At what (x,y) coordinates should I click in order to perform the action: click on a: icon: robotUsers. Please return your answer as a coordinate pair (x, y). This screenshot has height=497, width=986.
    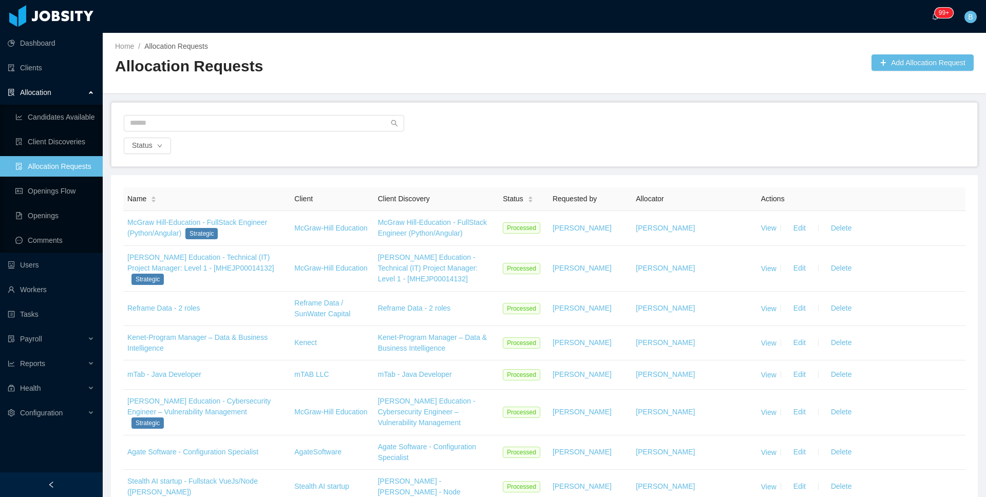
    Looking at the image, I should click on (51, 265).